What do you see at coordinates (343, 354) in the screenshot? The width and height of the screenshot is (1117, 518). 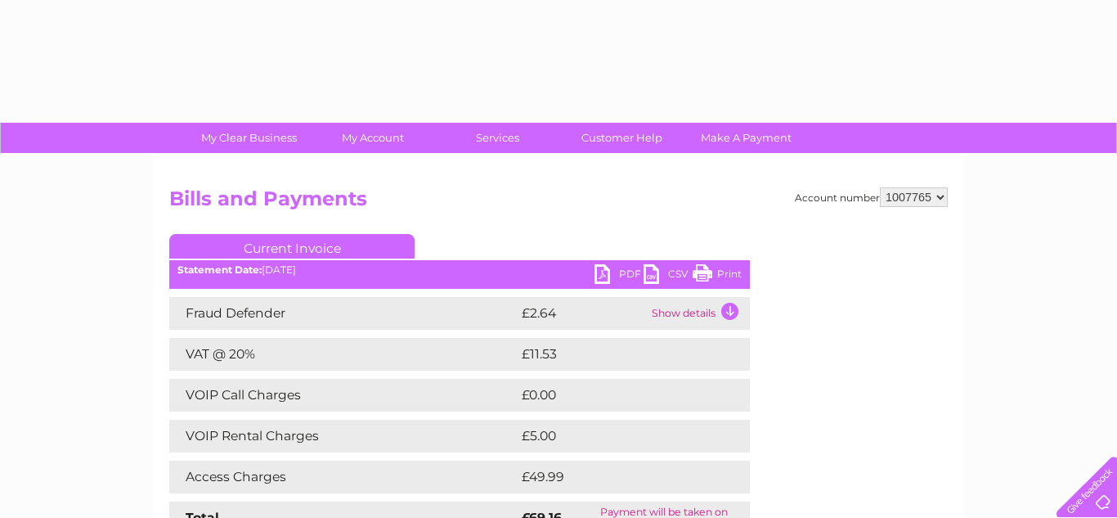 I see `td: VAT @ 20%` at bounding box center [343, 354].